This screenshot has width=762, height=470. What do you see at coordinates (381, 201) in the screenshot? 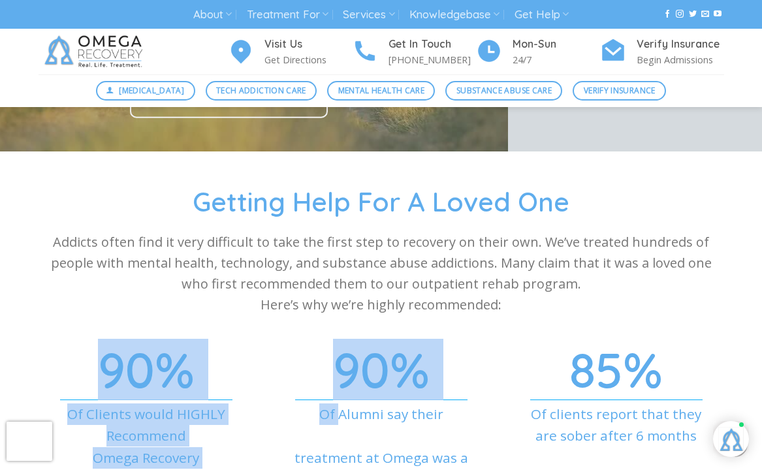
I see `span: Getting Help For A Loved One` at bounding box center [381, 201].